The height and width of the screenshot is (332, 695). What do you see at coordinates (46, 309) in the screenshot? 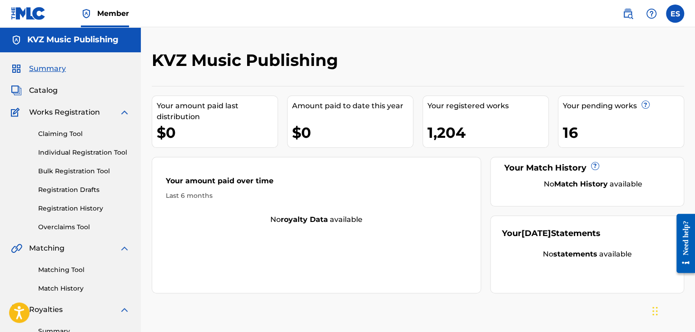
I see `span: Royalties` at bounding box center [46, 309].